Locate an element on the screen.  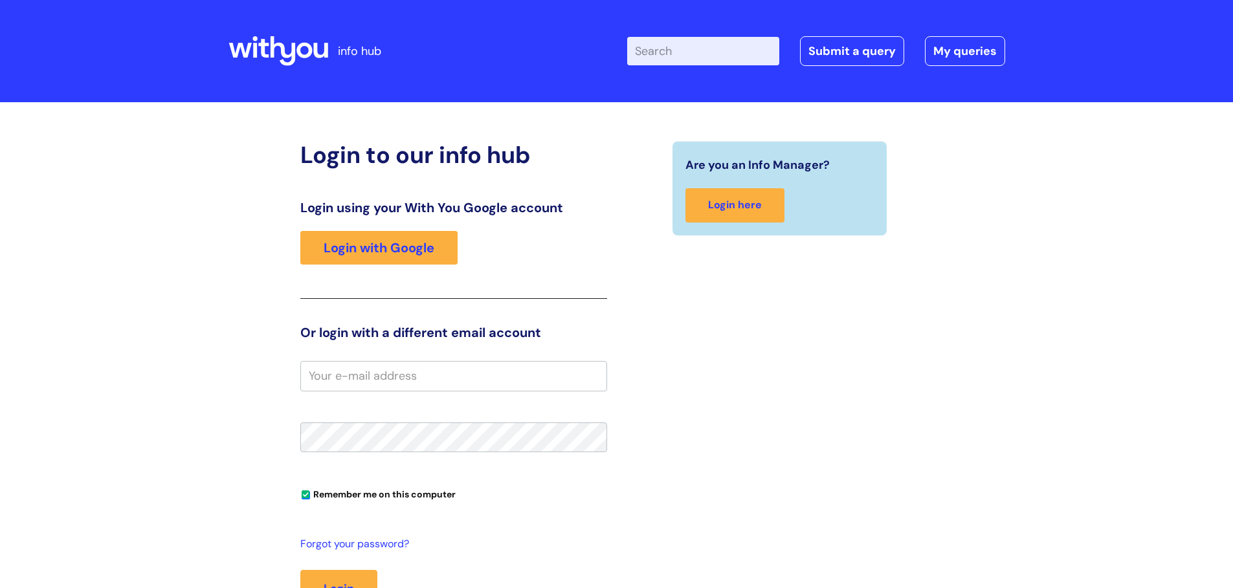
a: Login here is located at coordinates (735, 205).